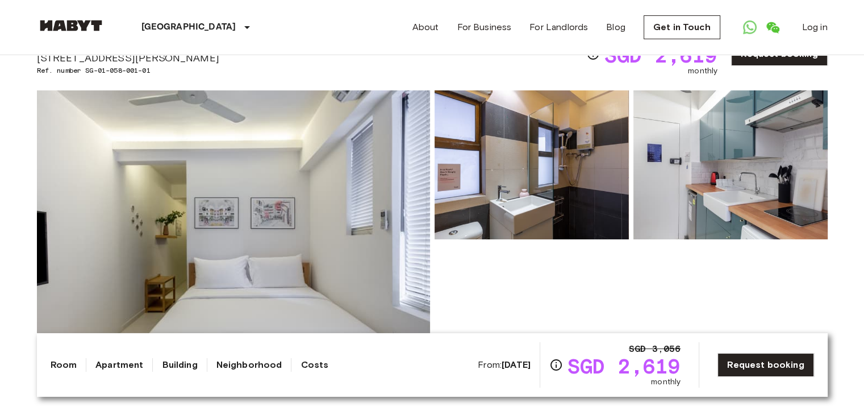 Image resolution: width=864 pixels, height=415 pixels. I want to click on img: Marketing picture of unit SG-01-058-001-01, so click(233, 241).